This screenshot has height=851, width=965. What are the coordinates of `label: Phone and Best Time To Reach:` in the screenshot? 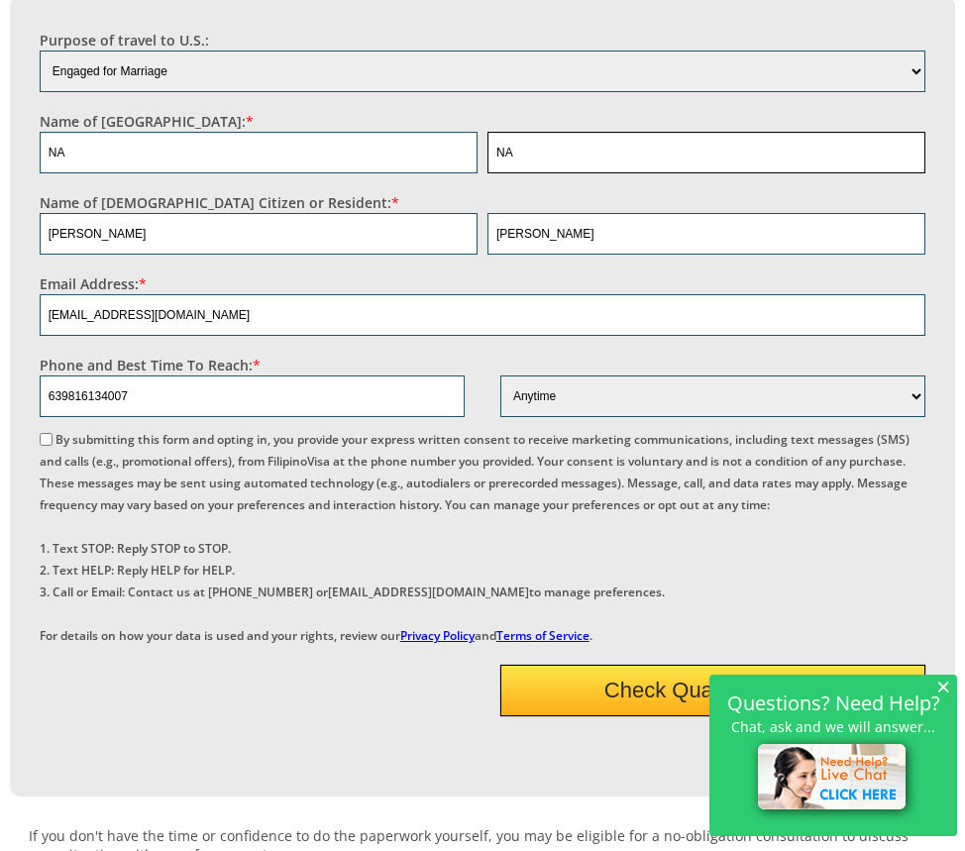 It's located at (150, 365).